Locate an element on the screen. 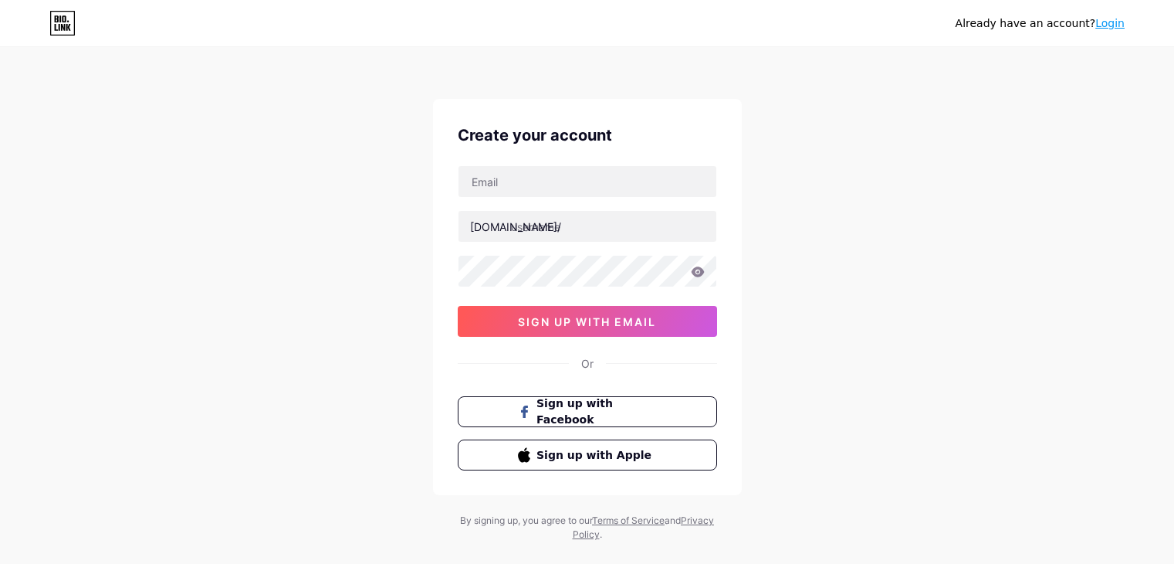 This screenshot has width=1174, height=564. div: Already have an account? is located at coordinates (1040, 23).